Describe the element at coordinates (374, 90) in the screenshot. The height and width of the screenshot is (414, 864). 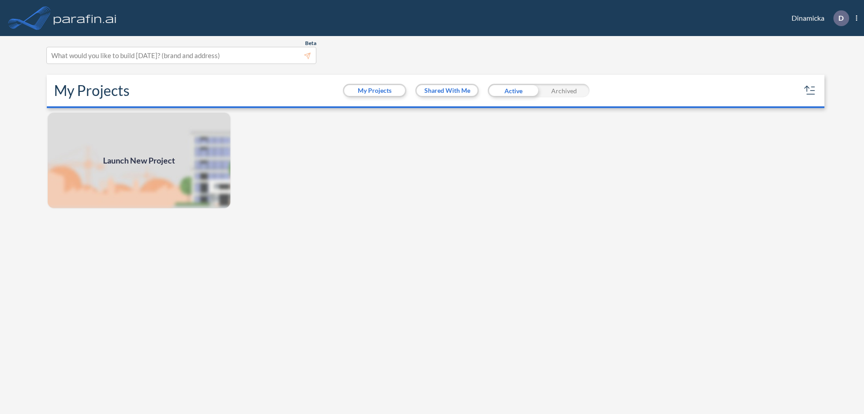
I see `button: My Projects` at that location.